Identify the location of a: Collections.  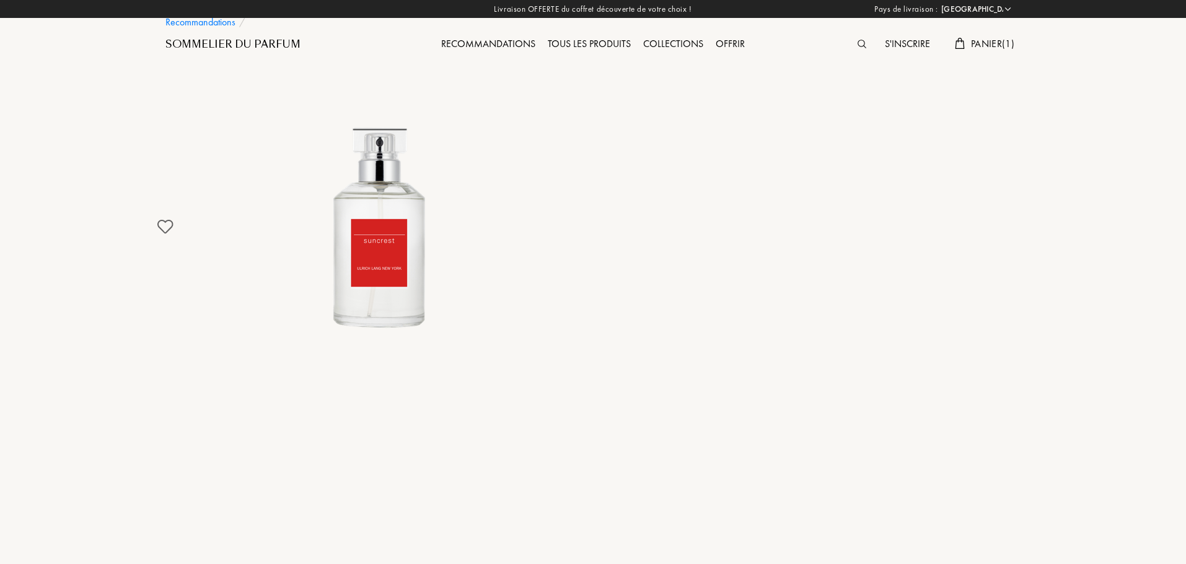
(673, 43).